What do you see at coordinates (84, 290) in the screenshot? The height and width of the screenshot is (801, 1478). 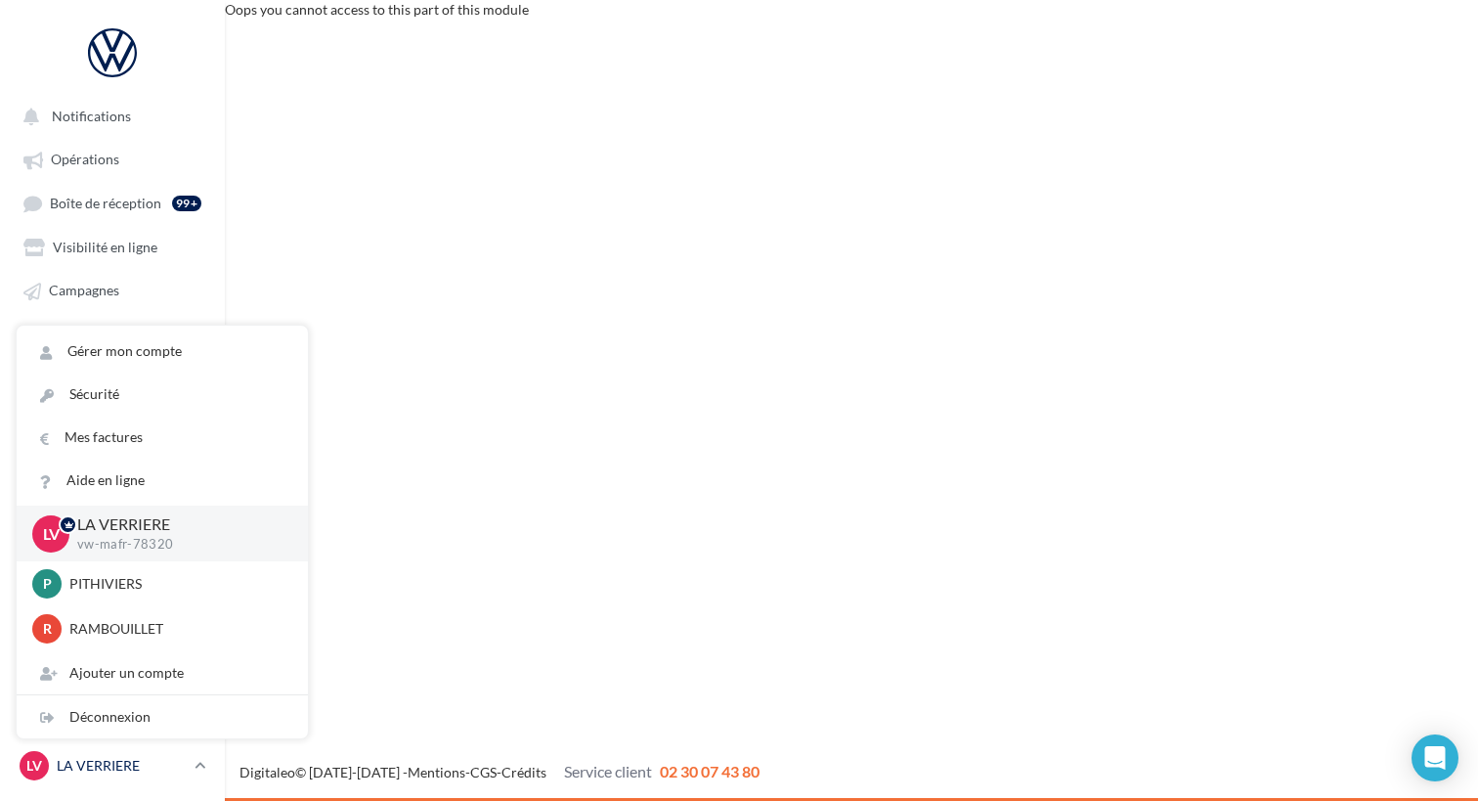 I see `span: Campagnes` at bounding box center [84, 290].